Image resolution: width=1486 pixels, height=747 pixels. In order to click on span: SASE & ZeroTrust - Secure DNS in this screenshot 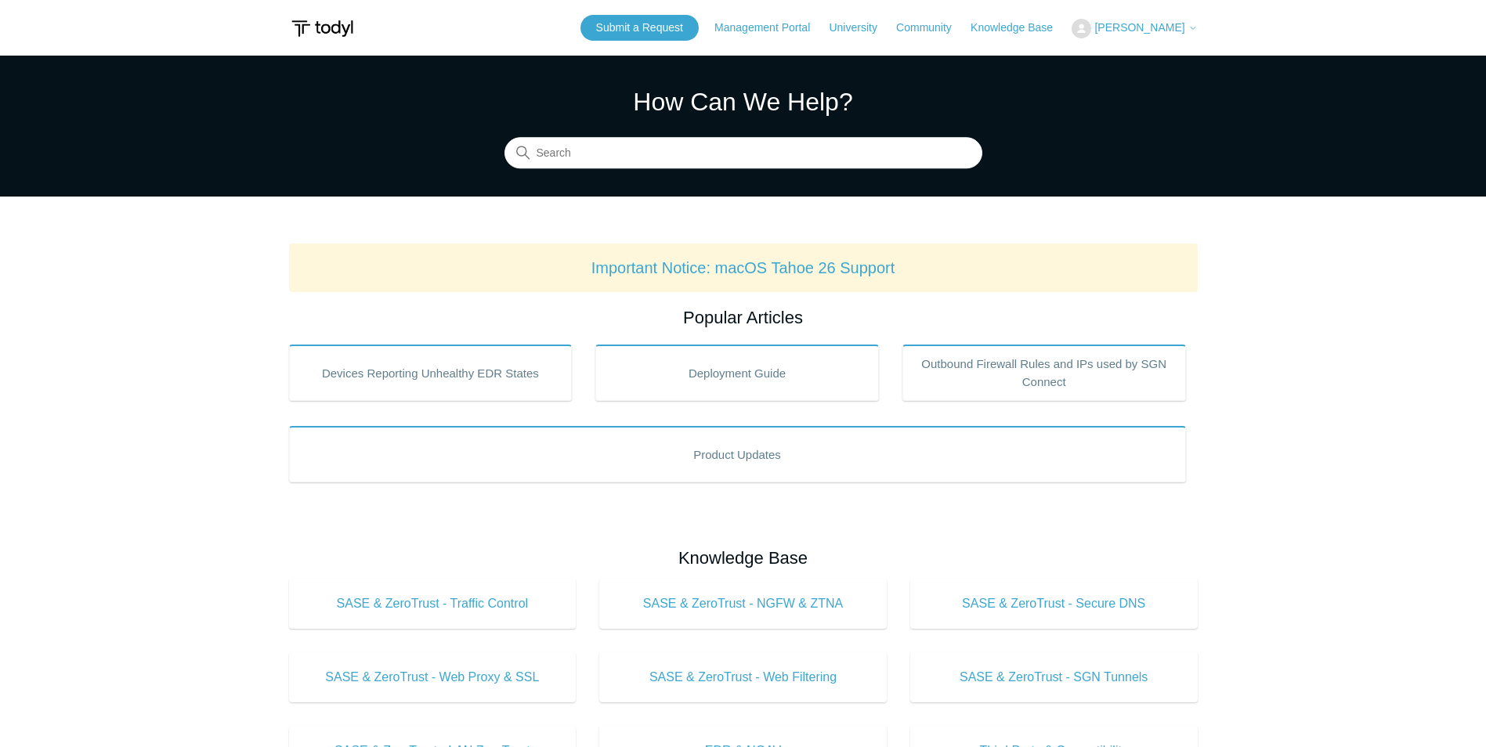, I will do `click(1054, 604)`.